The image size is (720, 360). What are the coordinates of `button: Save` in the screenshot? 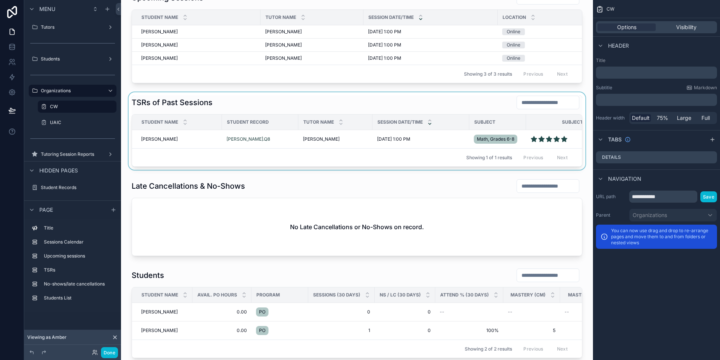 It's located at (708, 197).